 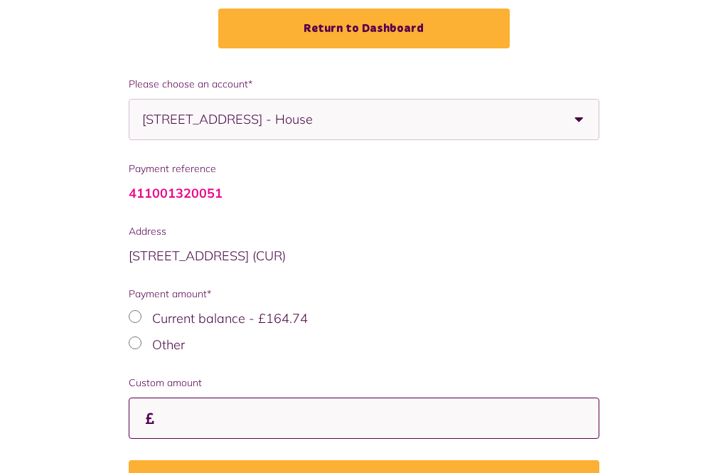 What do you see at coordinates (364, 169) in the screenshot?
I see `span: Payment reference` at bounding box center [364, 169].